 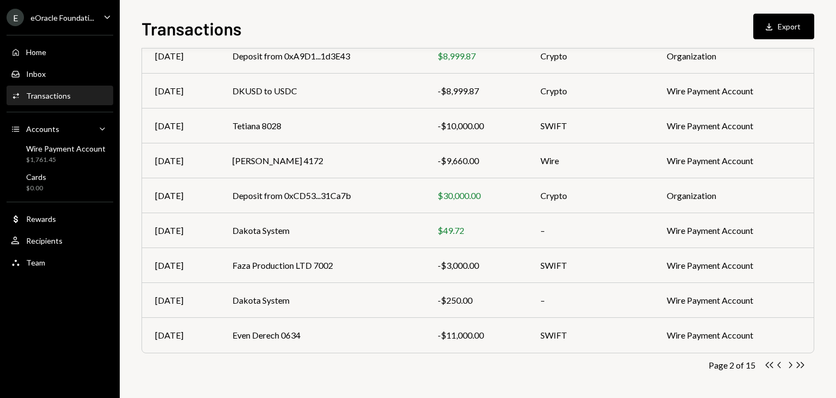 I want to click on a: Team, so click(x=60, y=262).